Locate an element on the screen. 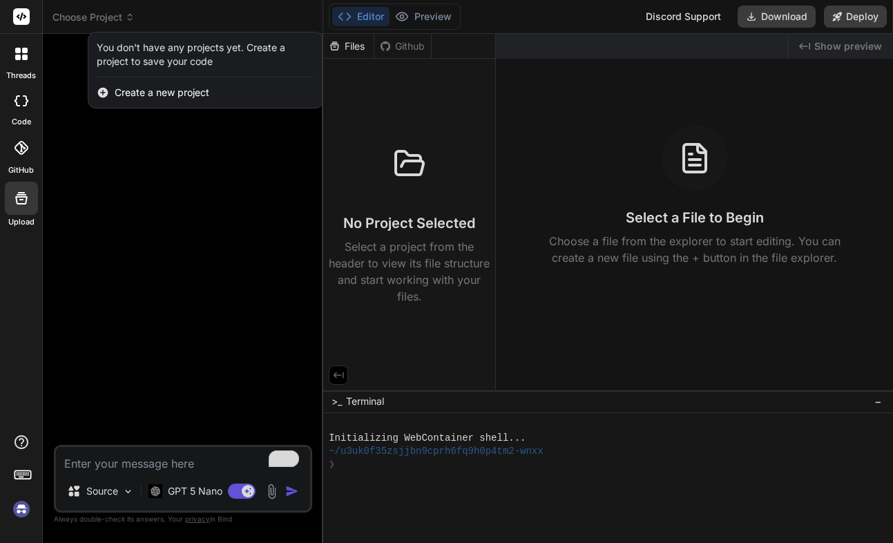 The height and width of the screenshot is (543, 893). span: Create a new project is located at coordinates (162, 93).